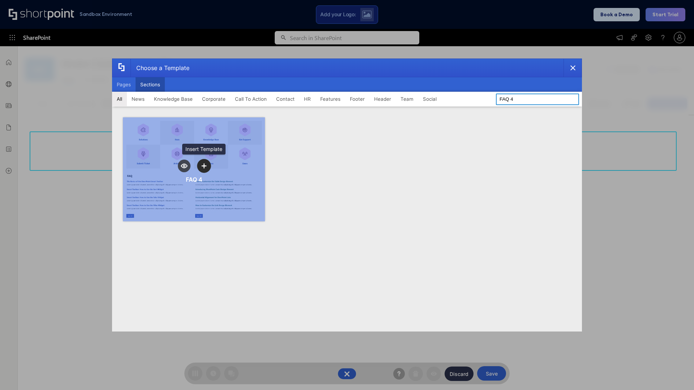 This screenshot has width=694, height=390. I want to click on button: News, so click(138, 99).